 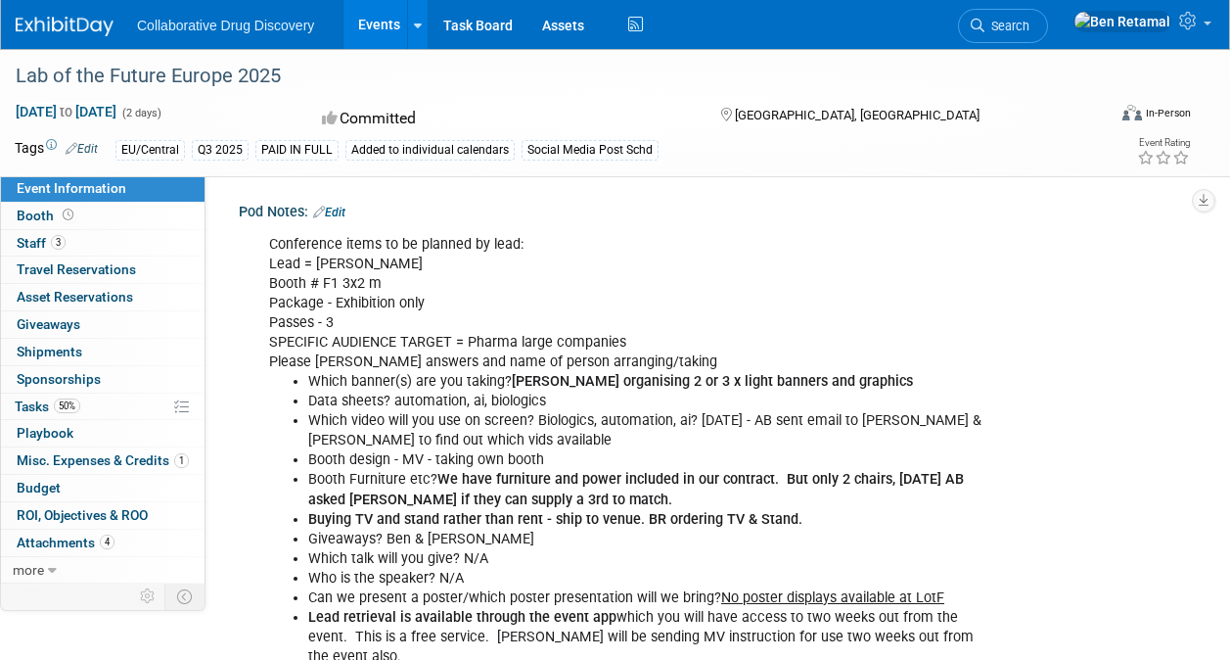 I want to click on img: Ben Retamal, so click(x=1122, y=22).